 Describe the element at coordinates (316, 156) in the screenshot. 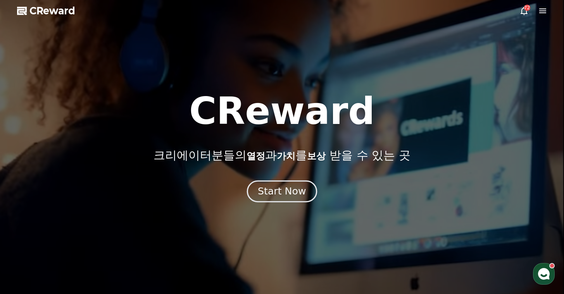

I see `span: 보상` at that location.